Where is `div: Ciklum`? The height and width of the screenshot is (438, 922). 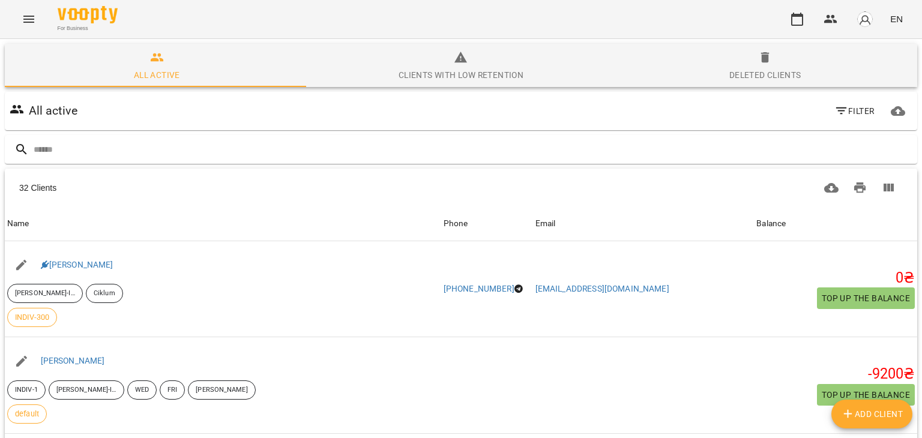 div: Ciklum is located at coordinates (104, 294).